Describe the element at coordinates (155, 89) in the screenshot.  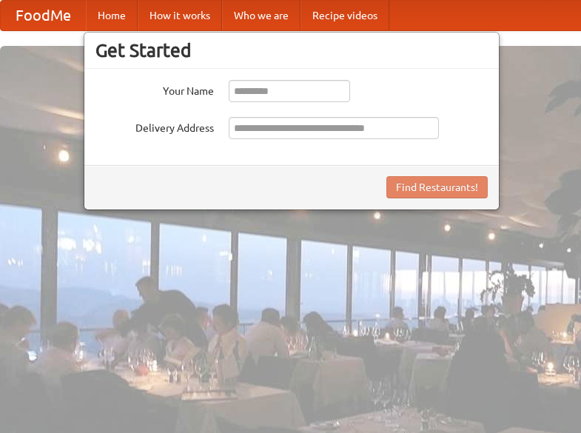
I see `label: Your Name` at that location.